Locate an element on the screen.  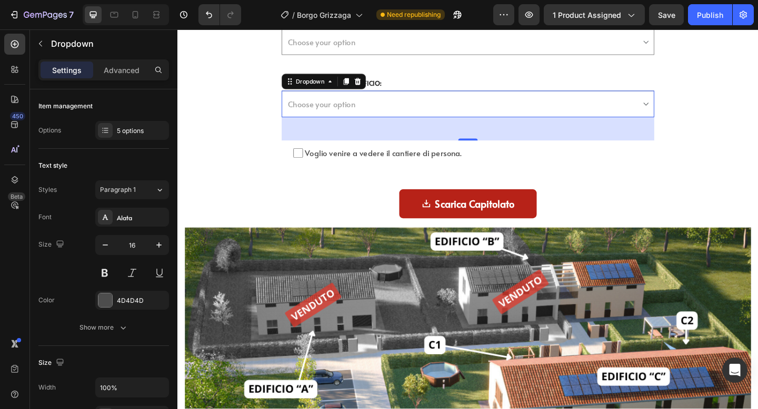
div: Undo/Redo is located at coordinates (219, 15).